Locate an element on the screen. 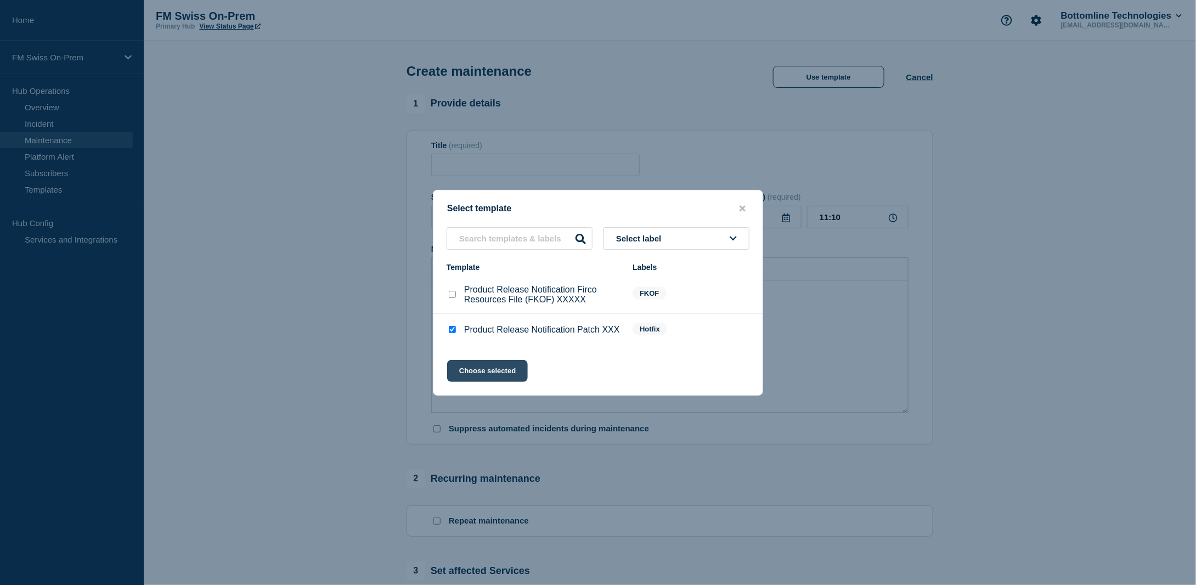 The image size is (1196, 585). button: Select label is located at coordinates (676, 238).